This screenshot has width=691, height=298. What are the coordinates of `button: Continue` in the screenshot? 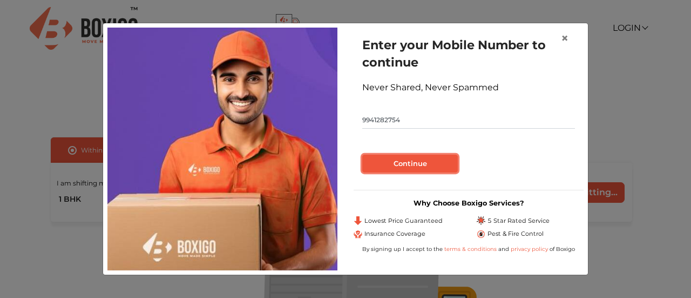 It's located at (410, 164).